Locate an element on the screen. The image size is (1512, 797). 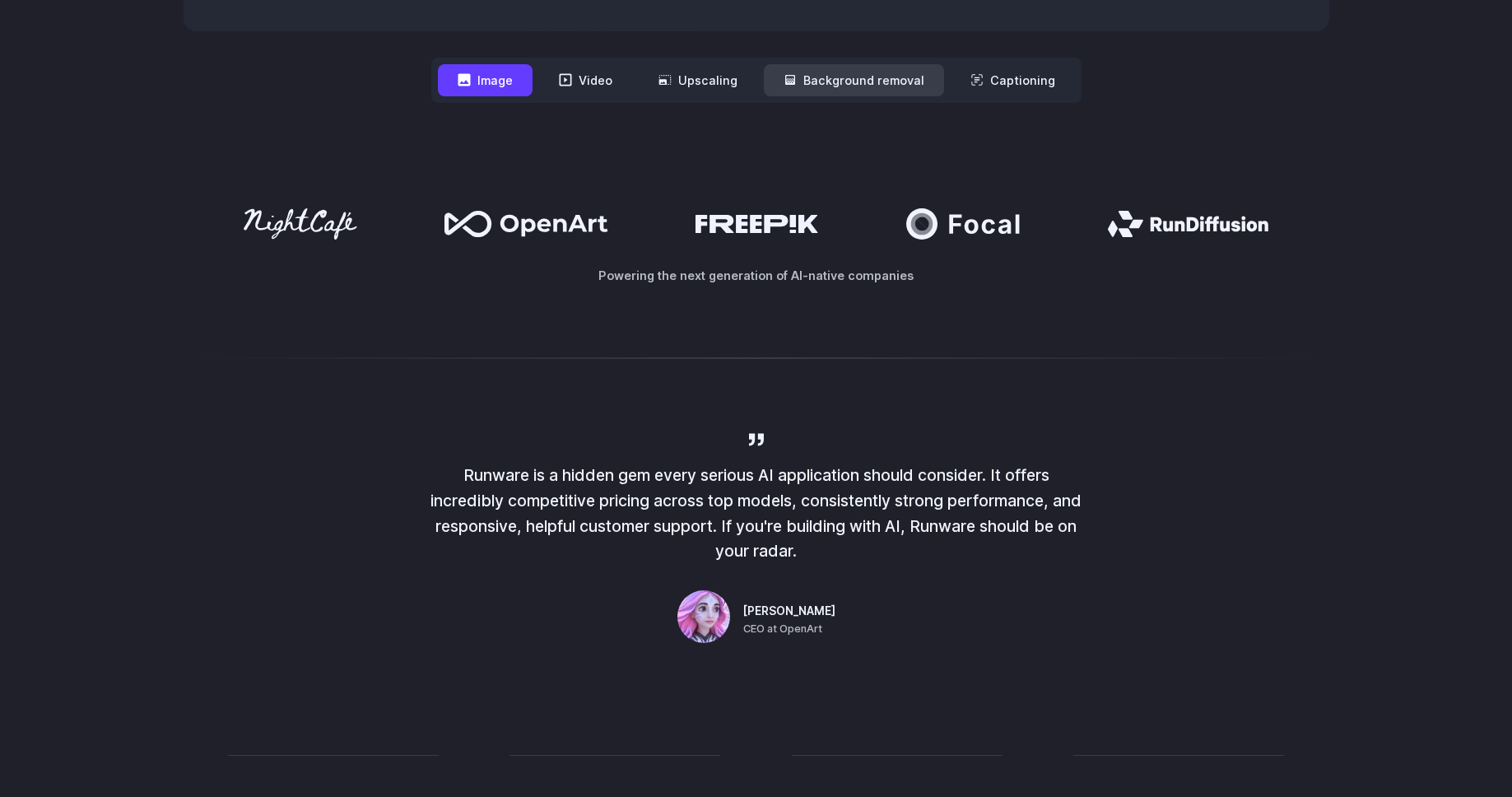
p: Powering the next generation of AI-native companies is located at coordinates (756, 275).